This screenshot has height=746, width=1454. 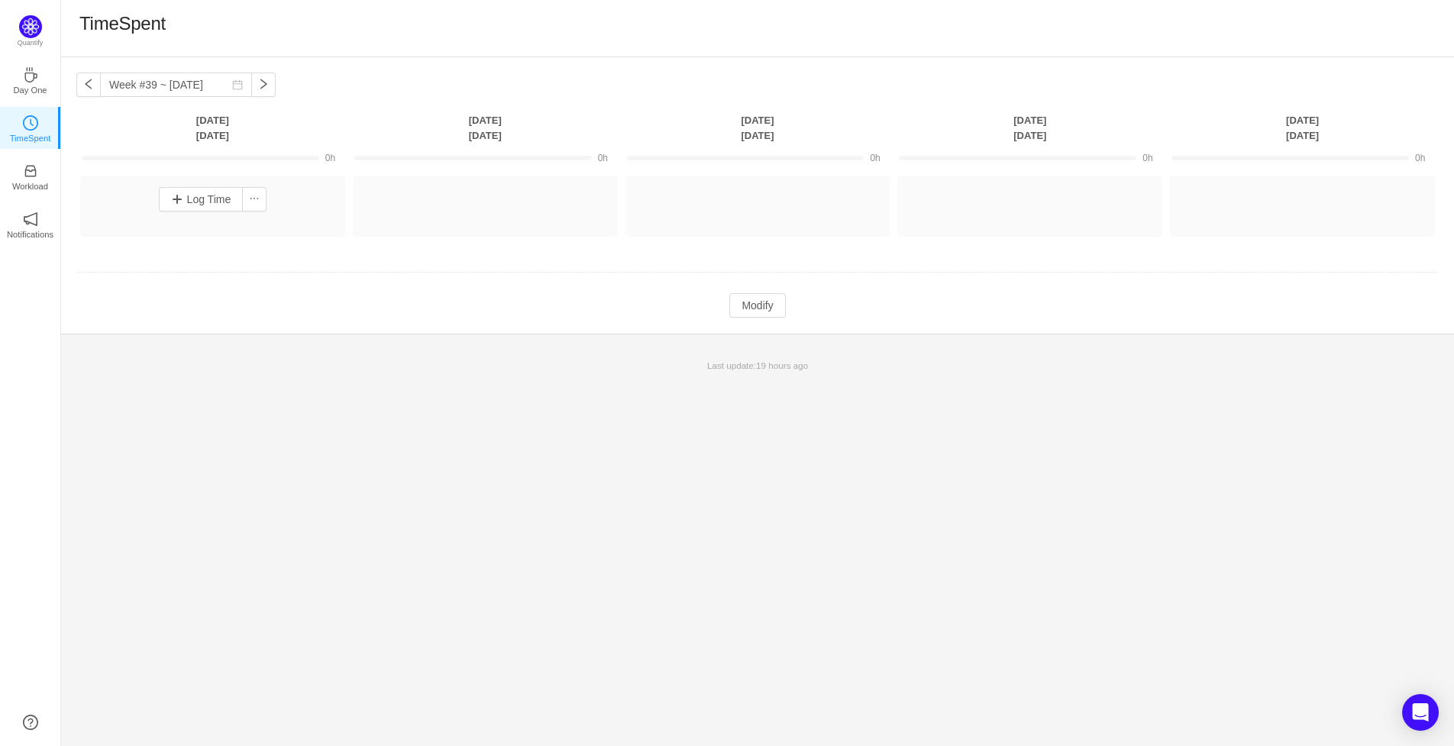 What do you see at coordinates (31, 27) in the screenshot?
I see `img: Quantify` at bounding box center [31, 27].